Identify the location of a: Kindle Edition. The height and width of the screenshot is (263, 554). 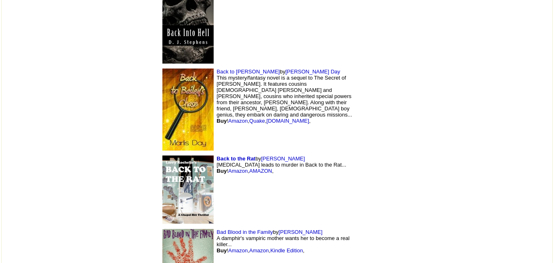
(287, 250).